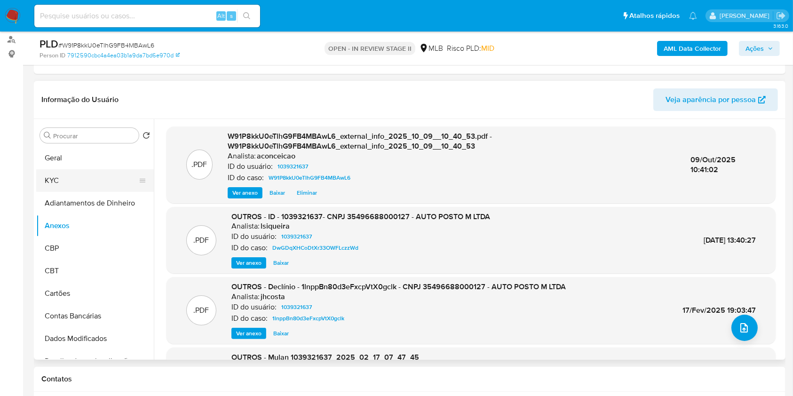  I want to click on a: DwGDqXHCoDtXr33OWFLczzWd, so click(315, 248).